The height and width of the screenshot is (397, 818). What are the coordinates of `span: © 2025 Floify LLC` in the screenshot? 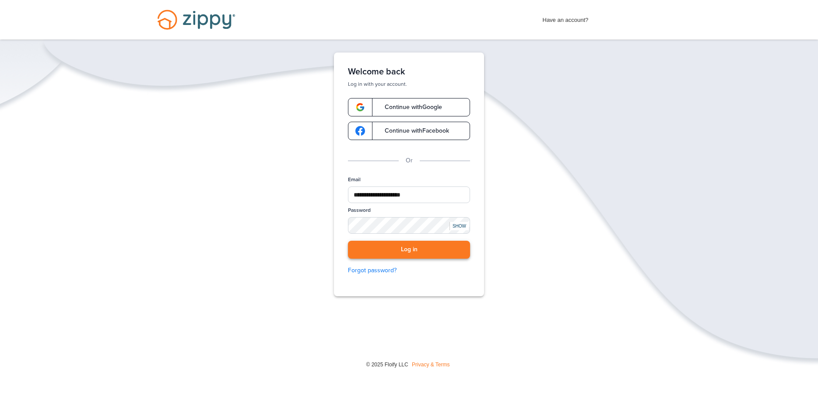 It's located at (387, 364).